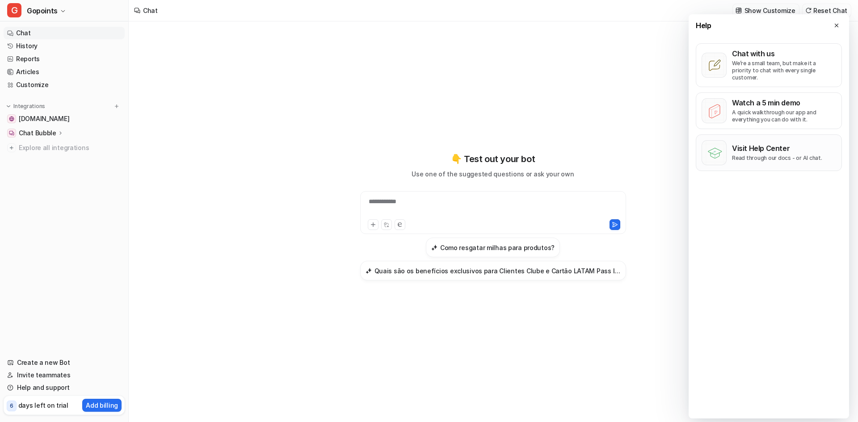 The image size is (858, 422). What do you see at coordinates (102, 405) in the screenshot?
I see `p: Add billing` at bounding box center [102, 405].